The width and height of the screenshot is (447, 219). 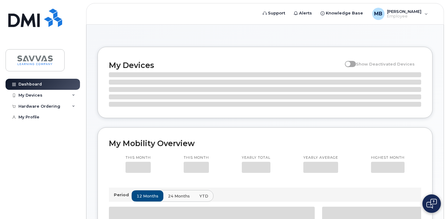 I want to click on p: Period, so click(x=122, y=195).